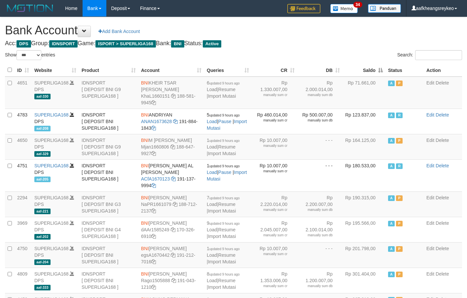  What do you see at coordinates (320, 204) in the screenshot?
I see `td: Rp 2.200.007,00` at bounding box center [320, 204].